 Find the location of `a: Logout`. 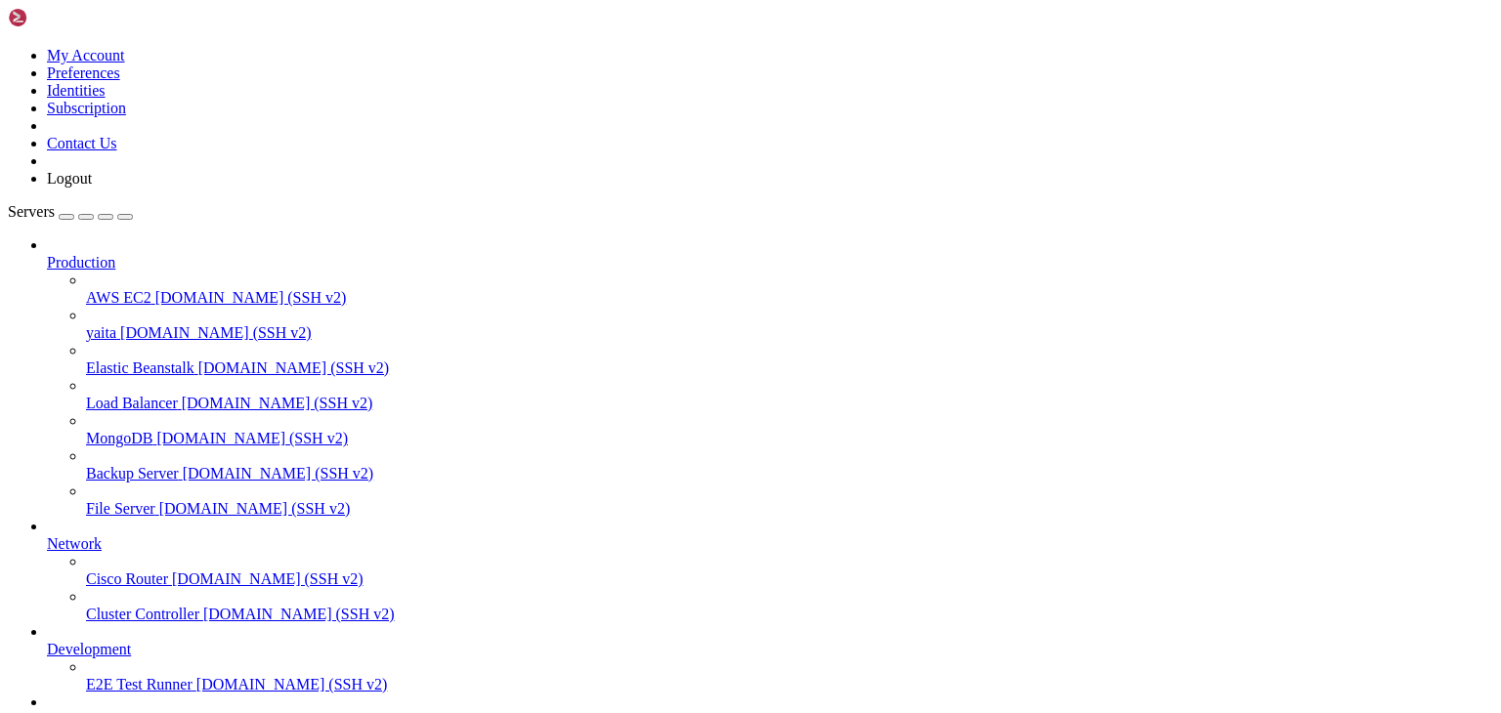

a: Logout is located at coordinates (69, 178).